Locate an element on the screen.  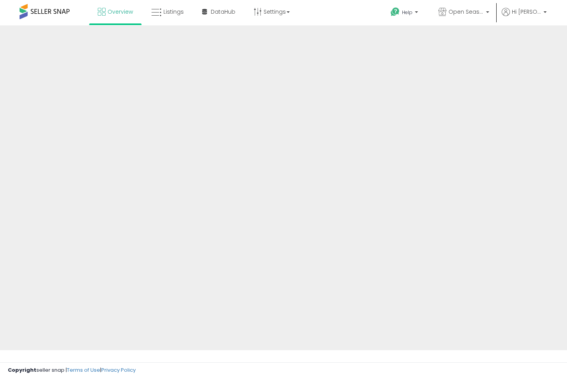
span: DataHub is located at coordinates (223, 12).